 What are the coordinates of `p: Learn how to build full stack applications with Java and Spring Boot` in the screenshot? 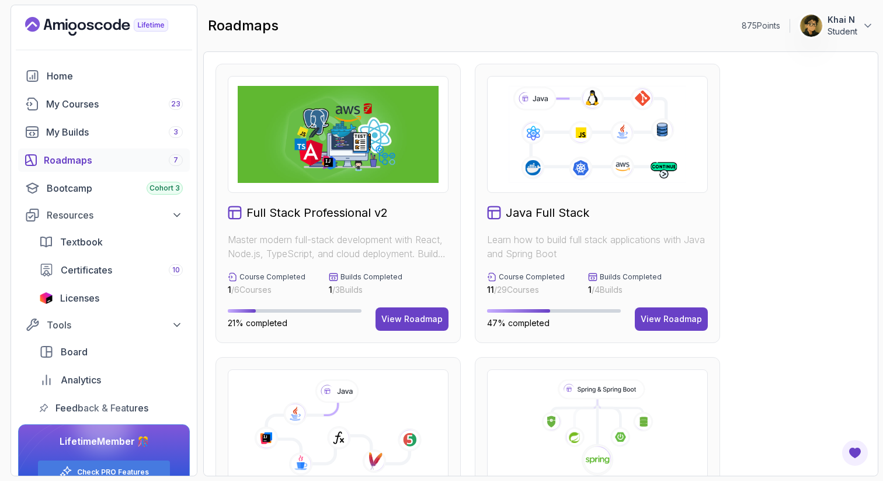 It's located at (597, 246).